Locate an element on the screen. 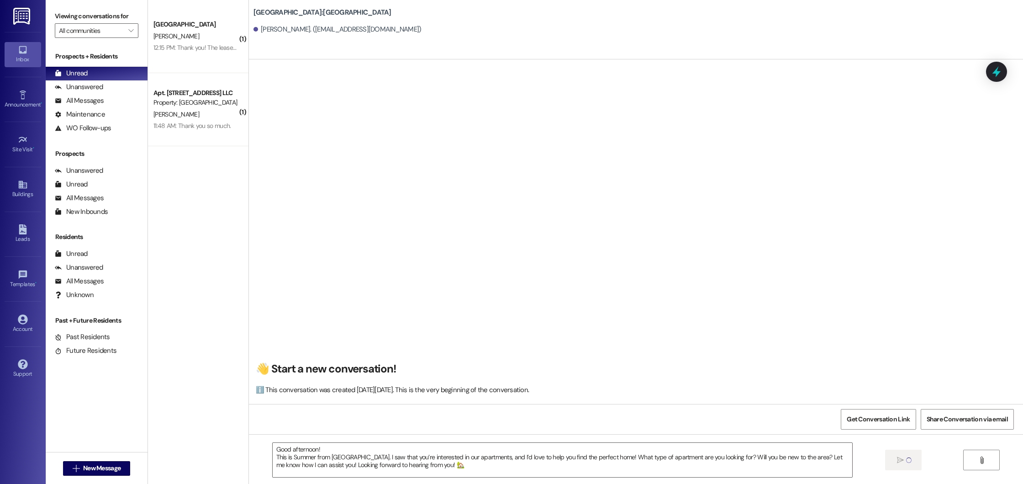 The image size is (1023, 484). a: Templates • is located at coordinates (23, 279).